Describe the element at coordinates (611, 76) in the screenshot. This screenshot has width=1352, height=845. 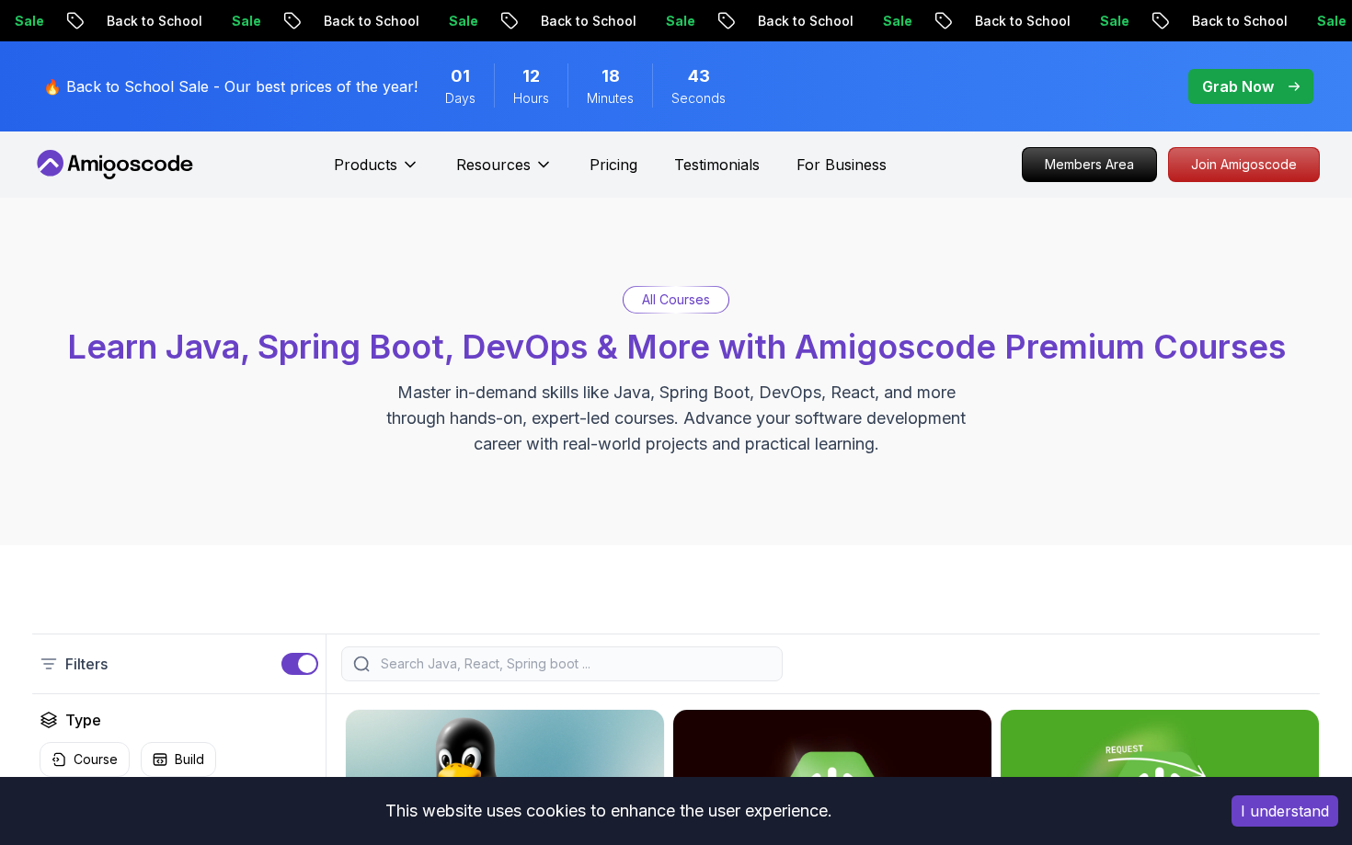
I see `span: 18 Minutes` at that location.